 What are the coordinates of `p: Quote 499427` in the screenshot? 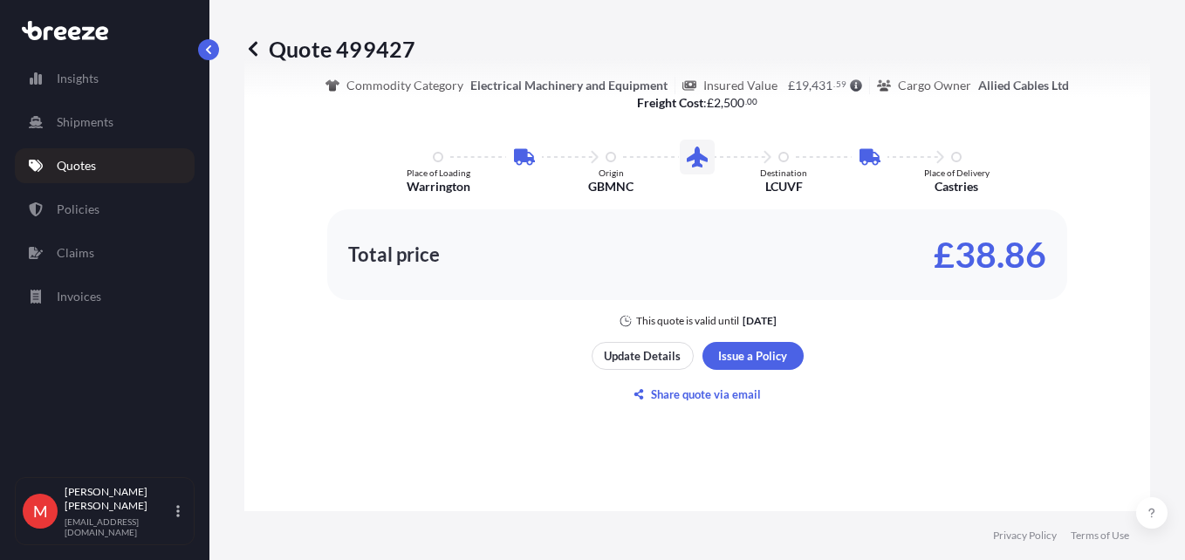 It's located at (330, 49).